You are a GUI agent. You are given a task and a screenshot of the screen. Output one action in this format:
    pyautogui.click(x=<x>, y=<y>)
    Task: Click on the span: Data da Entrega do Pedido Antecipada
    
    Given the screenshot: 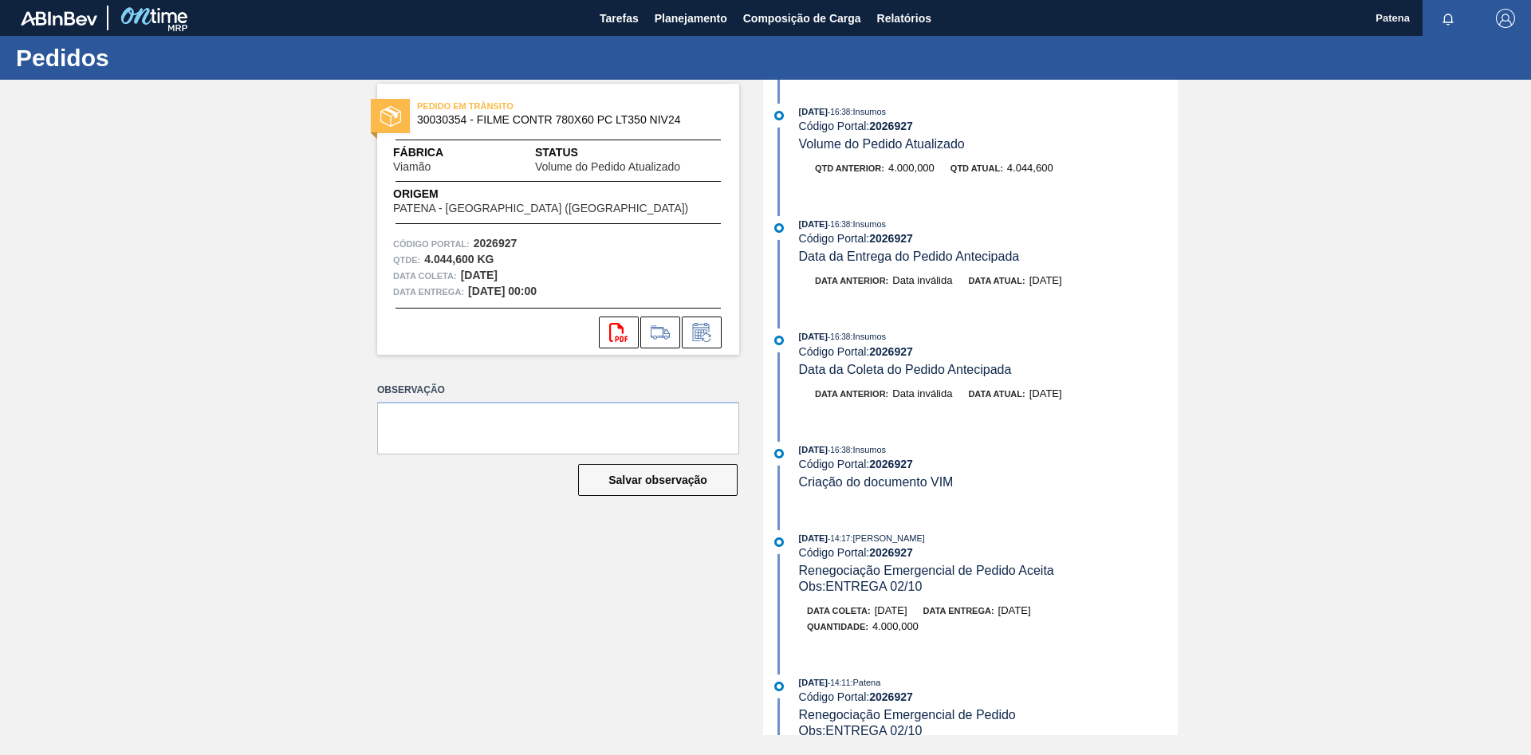 What is the action you would take?
    pyautogui.click(x=909, y=256)
    